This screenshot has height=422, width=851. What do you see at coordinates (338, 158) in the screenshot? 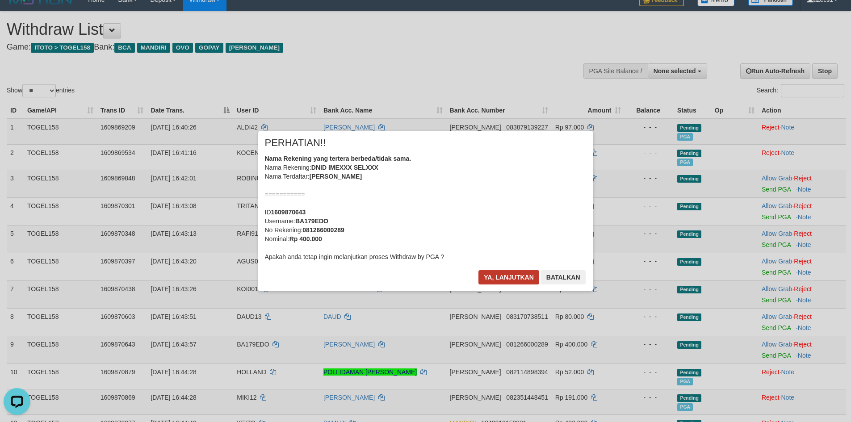
I see `b: Nama Rekening yang tertera berbeda/tidak sama.` at bounding box center [338, 158].